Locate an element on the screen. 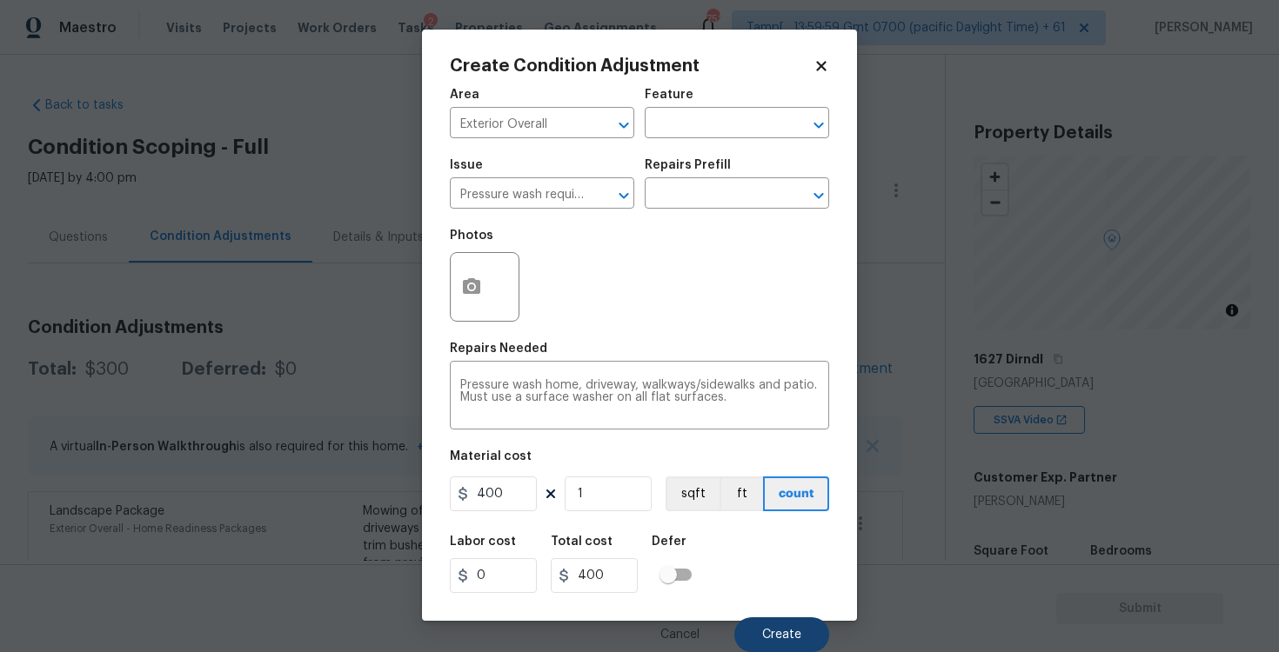 Image resolution: width=1279 pixels, height=652 pixels. span: Cancel is located at coordinates (679, 635).